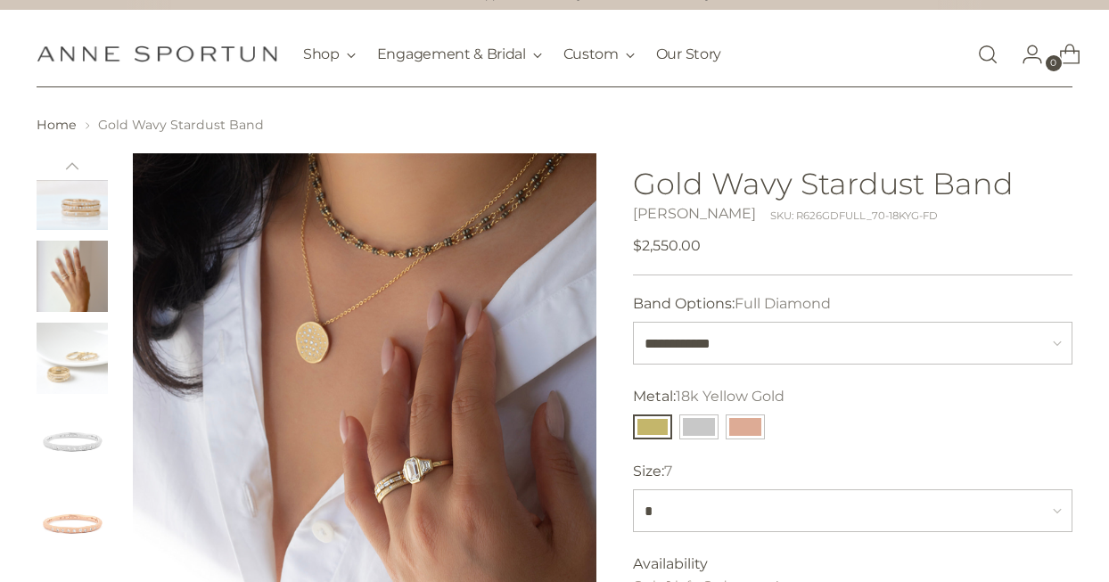 The image size is (1109, 582). I want to click on span: 18k Yellow Gold, so click(730, 396).